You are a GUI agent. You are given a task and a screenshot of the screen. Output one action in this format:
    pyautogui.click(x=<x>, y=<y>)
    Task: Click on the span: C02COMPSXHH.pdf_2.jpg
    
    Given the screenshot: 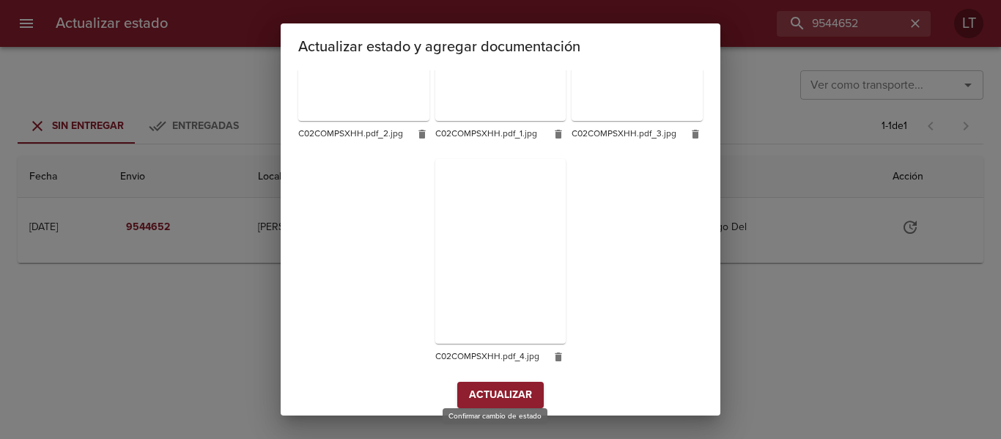 What is the action you would take?
    pyautogui.click(x=353, y=134)
    